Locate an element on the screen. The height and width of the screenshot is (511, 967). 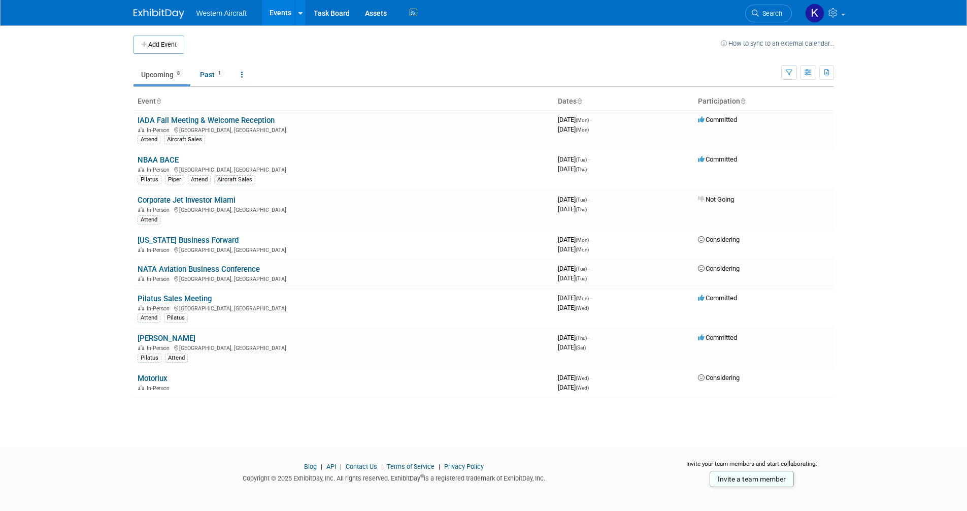
button: Add Event is located at coordinates (159, 45).